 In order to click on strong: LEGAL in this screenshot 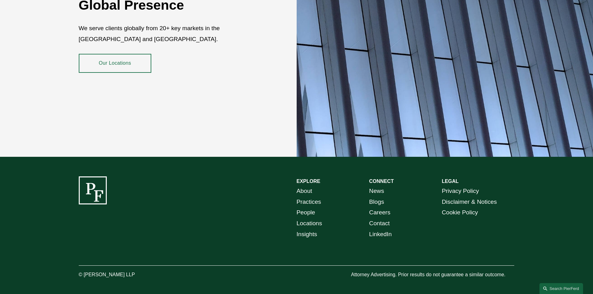, I will do `click(450, 181)`.